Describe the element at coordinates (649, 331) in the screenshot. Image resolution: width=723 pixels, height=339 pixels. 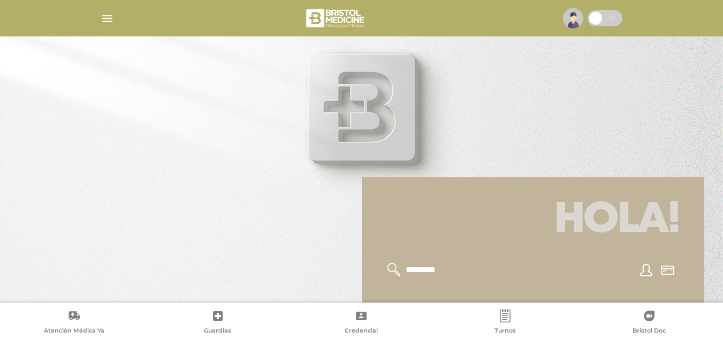
I see `span: Bristol Doc` at that location.